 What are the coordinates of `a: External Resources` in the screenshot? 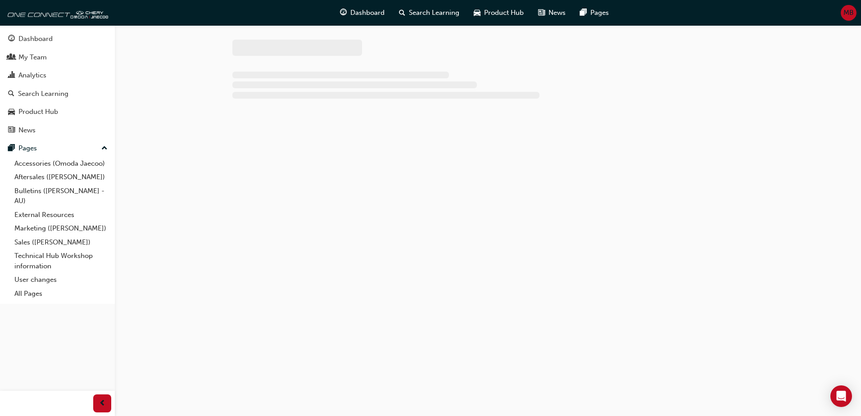 It's located at (61, 215).